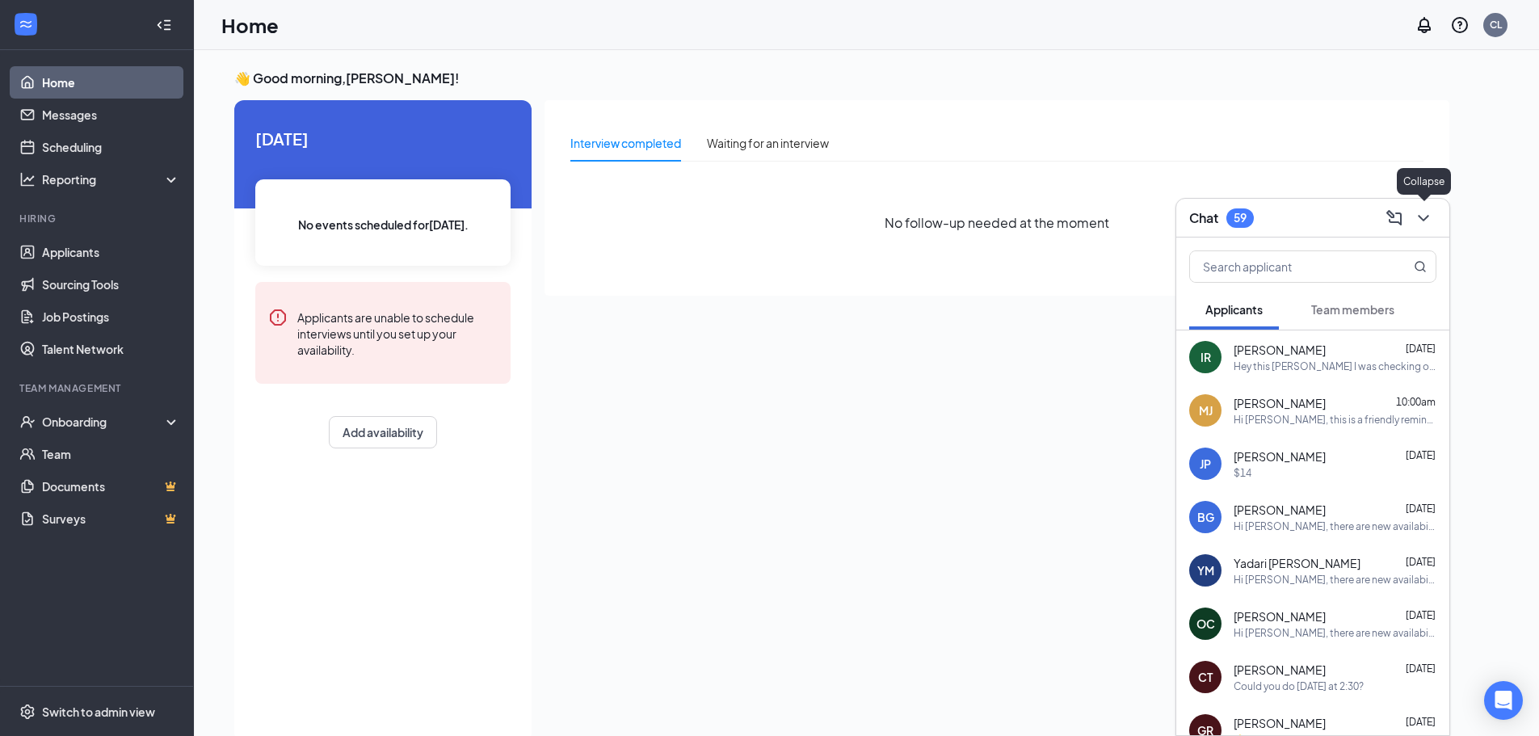  I want to click on span: No follow-up needed at the moment, so click(997, 222).